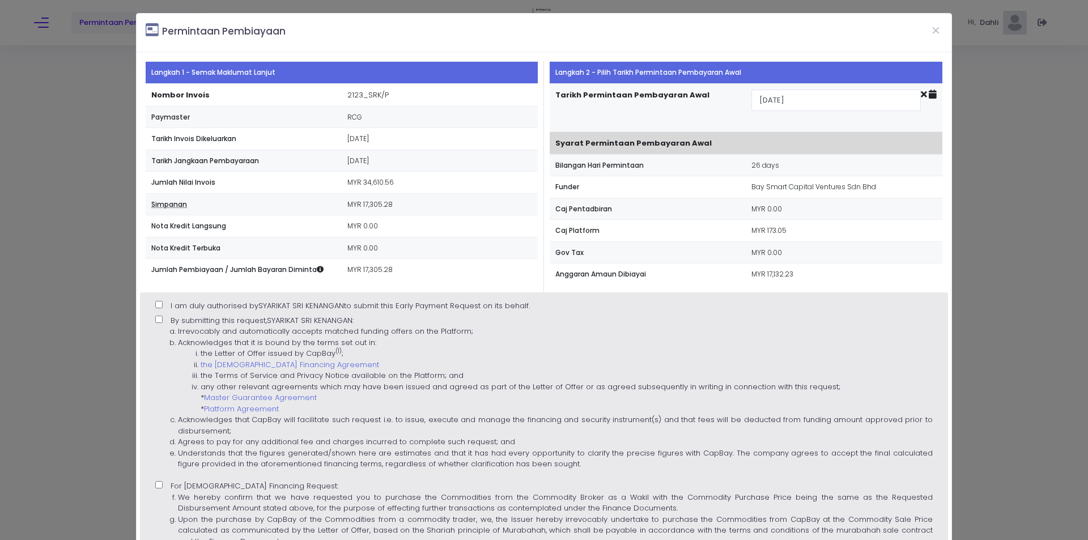  I want to click on td: MYR 17,132.23, so click(844, 274).